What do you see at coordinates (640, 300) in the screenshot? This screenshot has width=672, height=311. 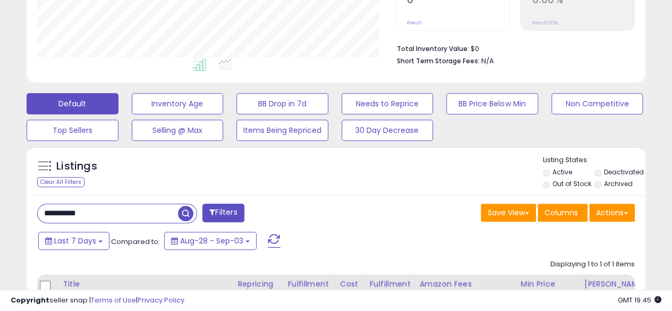 I see `span: 2025-09-15 19:45 GMT` at bounding box center [640, 300].